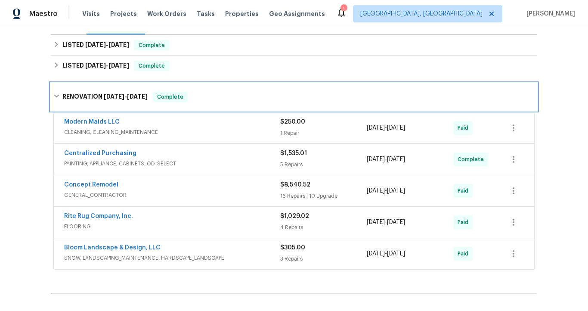 The width and height of the screenshot is (588, 311). Describe the element at coordinates (323, 259) in the screenshot. I see `div: 3 Repairs` at that location.